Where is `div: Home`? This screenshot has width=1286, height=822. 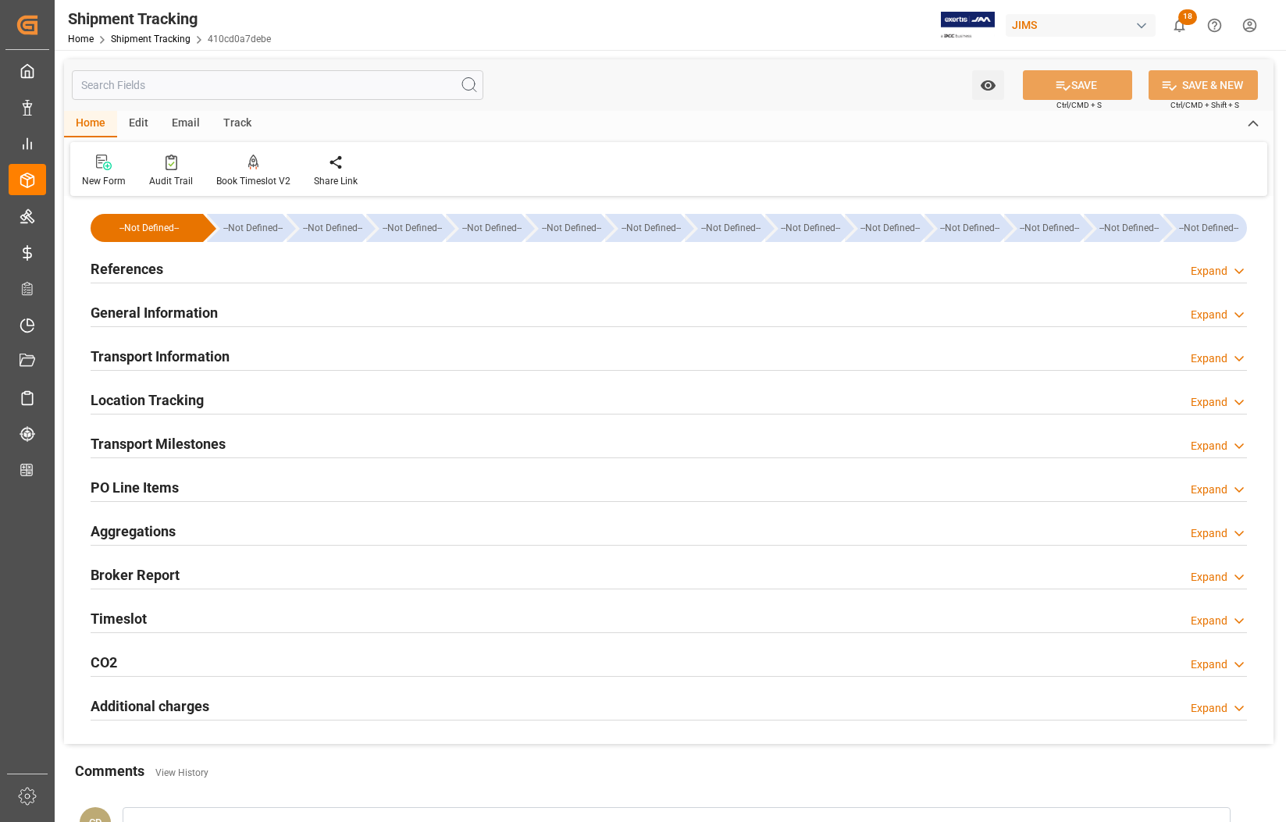
div: Home is located at coordinates (91, 124).